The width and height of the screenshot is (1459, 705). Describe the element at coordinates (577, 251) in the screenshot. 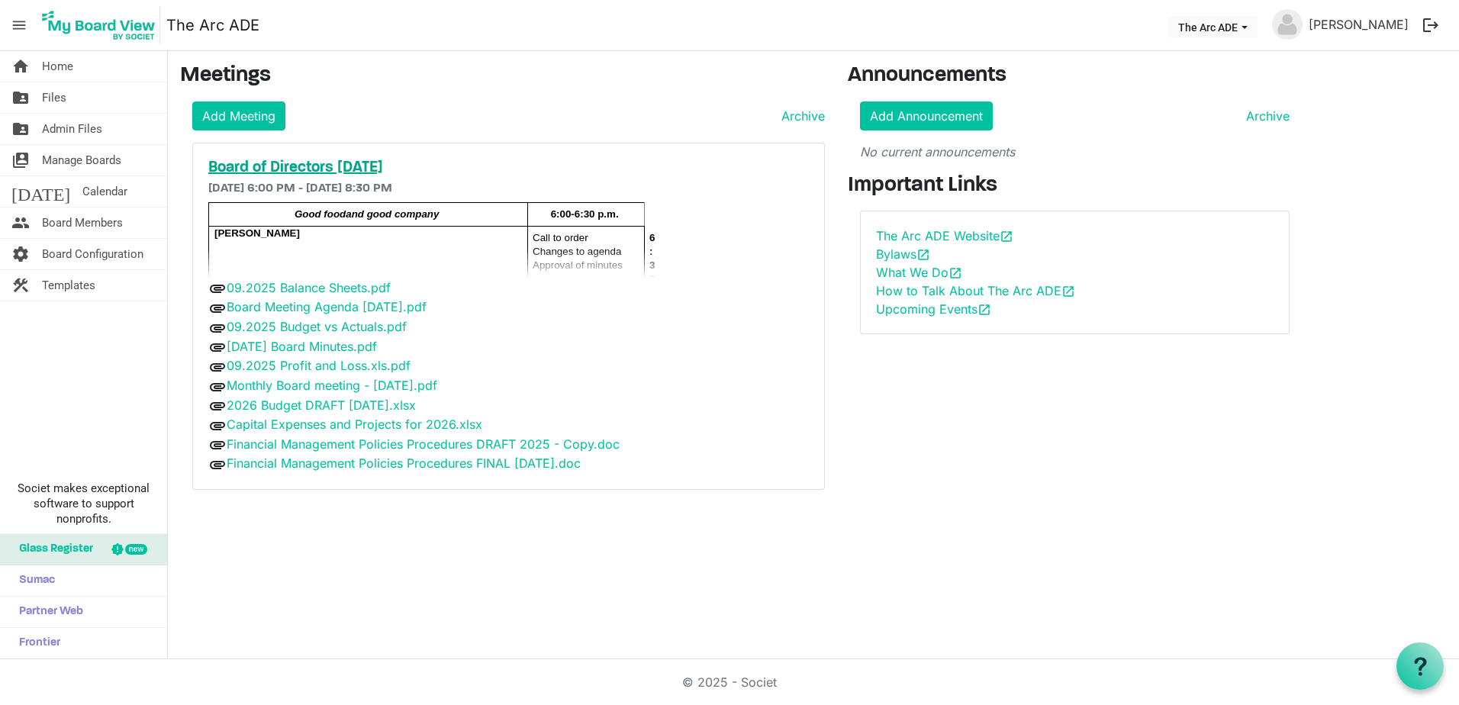

I see `span: Changes to agenda` at that location.